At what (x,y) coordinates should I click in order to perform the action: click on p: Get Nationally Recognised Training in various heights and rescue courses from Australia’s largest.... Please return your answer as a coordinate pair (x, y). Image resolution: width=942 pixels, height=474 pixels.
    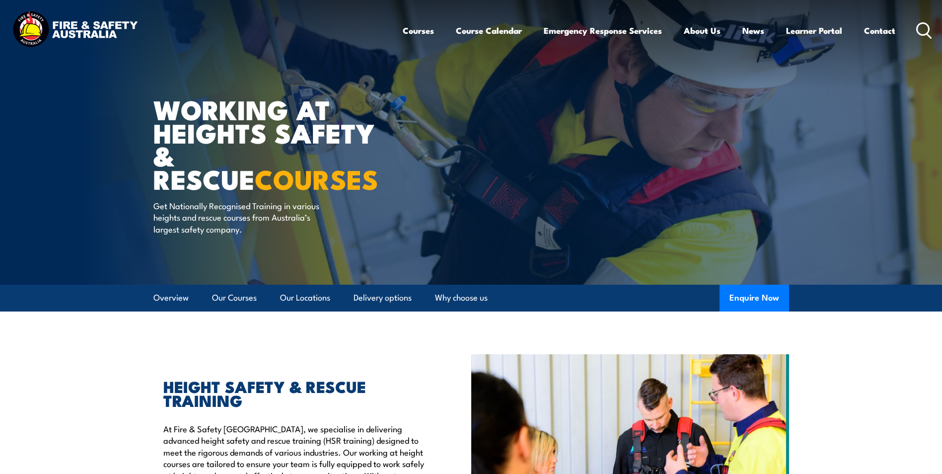
    Looking at the image, I should click on (244, 217).